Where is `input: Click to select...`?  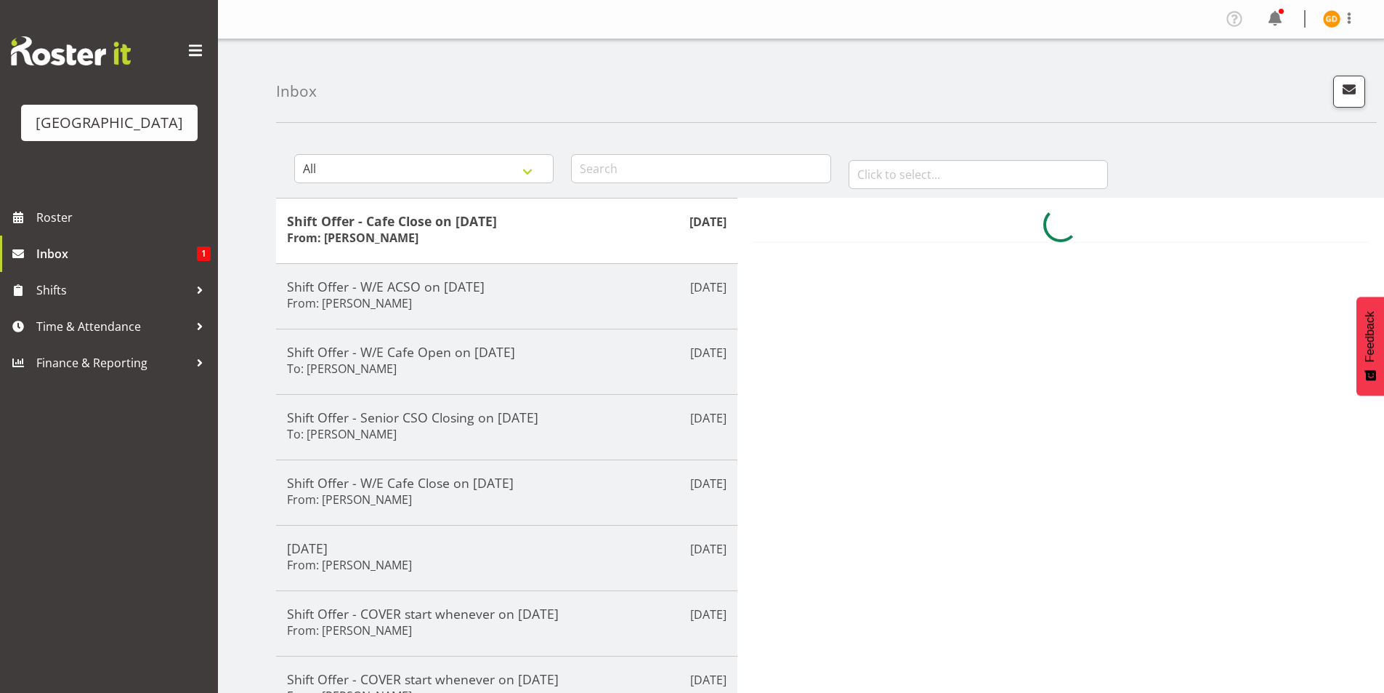 input: Click to select... is located at coordinates (978, 174).